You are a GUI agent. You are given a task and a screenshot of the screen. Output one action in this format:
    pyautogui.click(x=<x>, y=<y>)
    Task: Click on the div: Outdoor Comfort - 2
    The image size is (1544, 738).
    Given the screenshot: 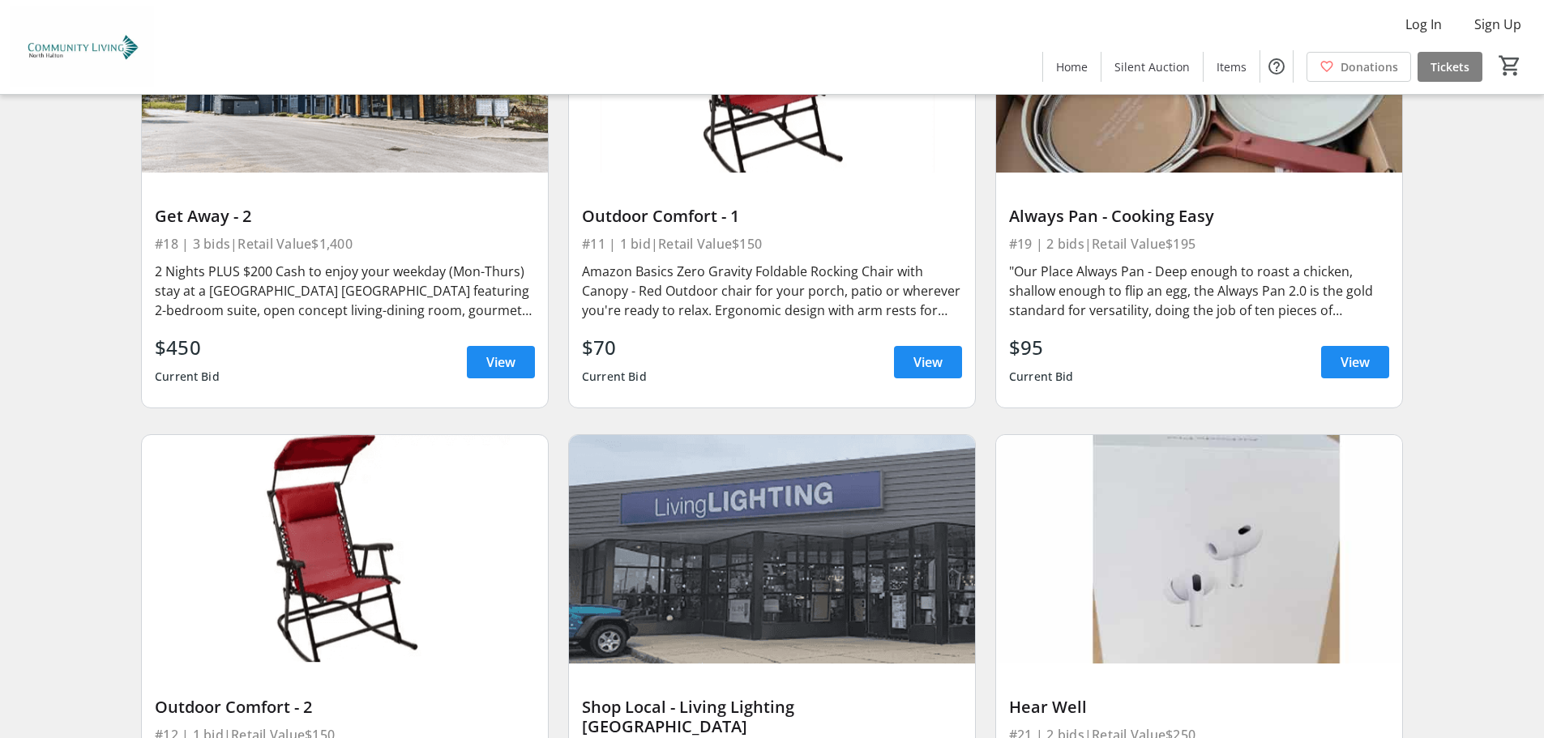 What is the action you would take?
    pyautogui.click(x=344, y=707)
    